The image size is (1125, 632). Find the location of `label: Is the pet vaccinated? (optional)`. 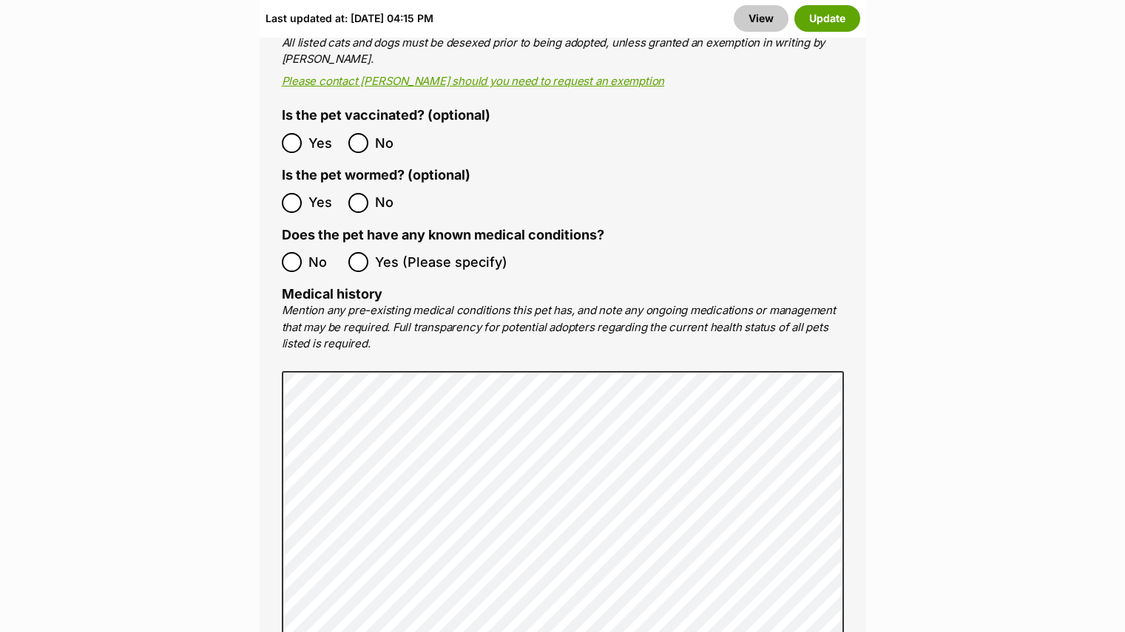

label: Is the pet vaccinated? (optional) is located at coordinates (386, 115).